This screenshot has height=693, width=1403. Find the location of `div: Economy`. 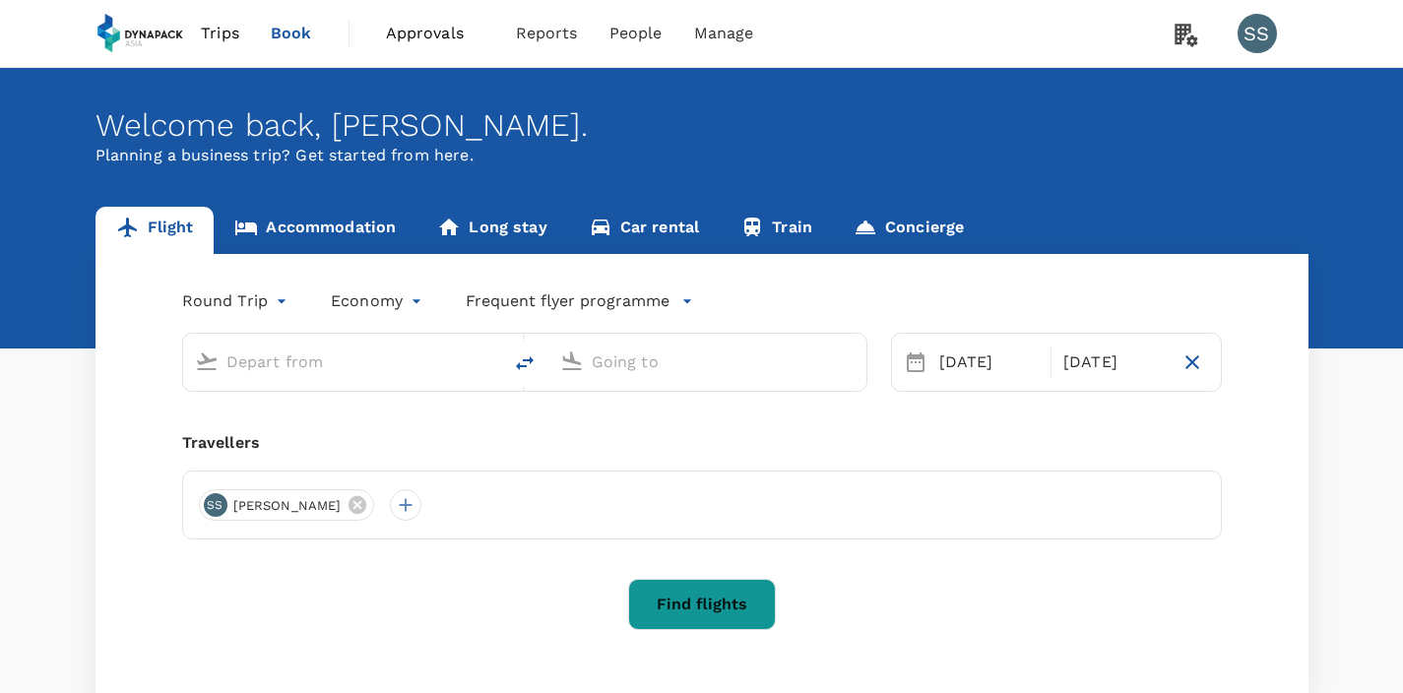

div: Economy is located at coordinates (378, 301).